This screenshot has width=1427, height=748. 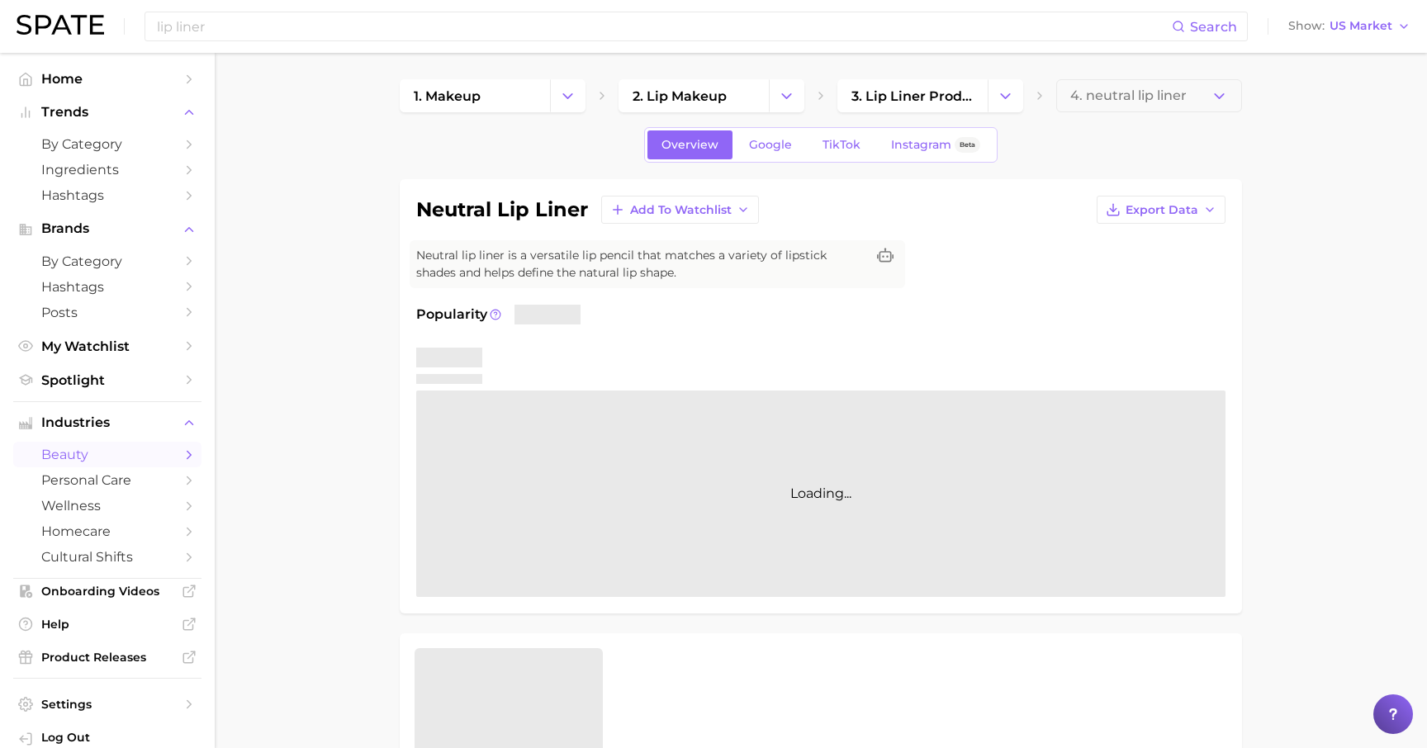 What do you see at coordinates (679, 210) in the screenshot?
I see `button: Add to Watchlist` at bounding box center [679, 210].